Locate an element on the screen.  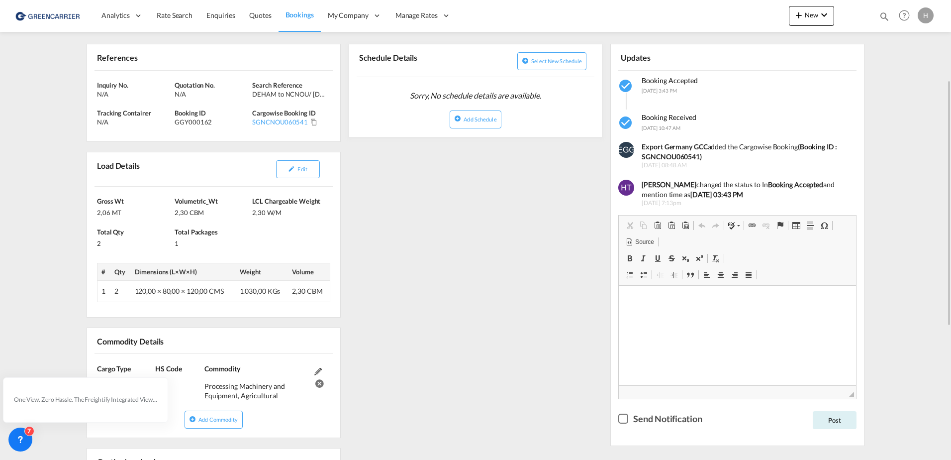
button: icon-pencilEdit is located at coordinates (298, 169).